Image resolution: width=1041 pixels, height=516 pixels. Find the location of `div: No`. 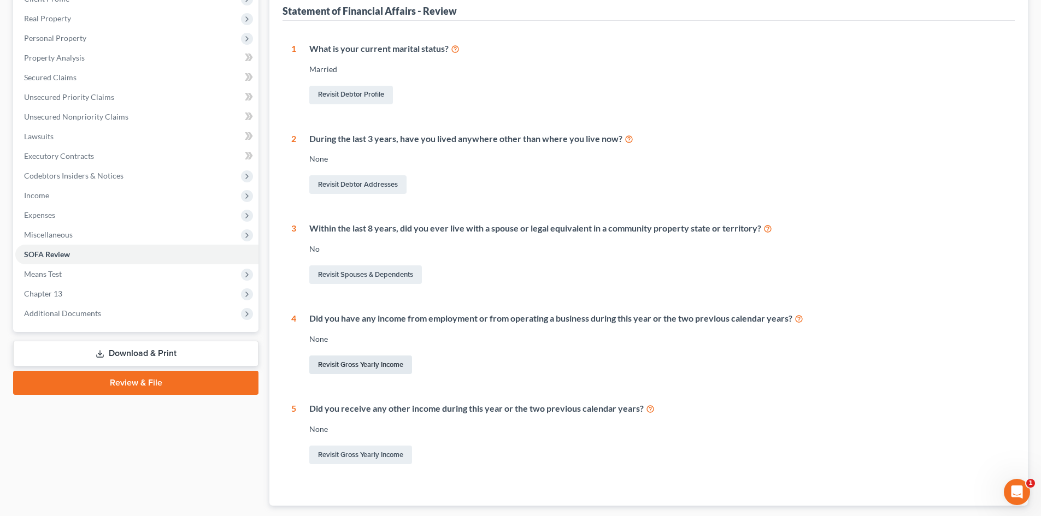

div: No is located at coordinates (657, 249).